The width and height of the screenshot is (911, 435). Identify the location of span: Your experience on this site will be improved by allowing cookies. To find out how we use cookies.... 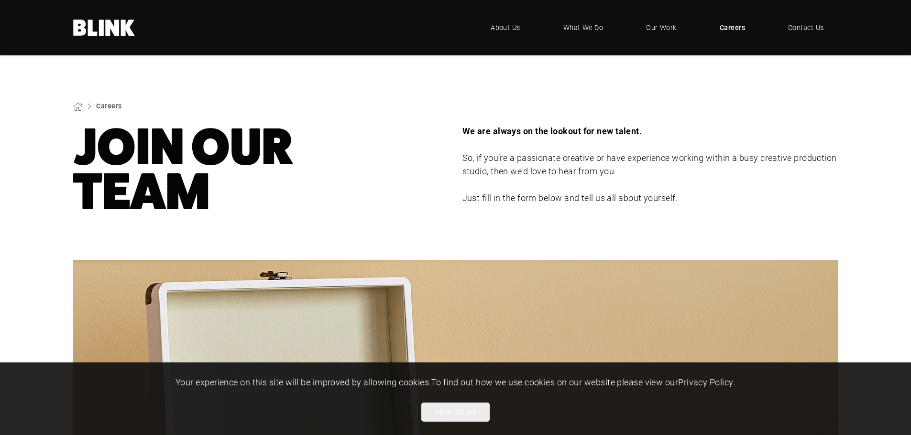
(455, 382).